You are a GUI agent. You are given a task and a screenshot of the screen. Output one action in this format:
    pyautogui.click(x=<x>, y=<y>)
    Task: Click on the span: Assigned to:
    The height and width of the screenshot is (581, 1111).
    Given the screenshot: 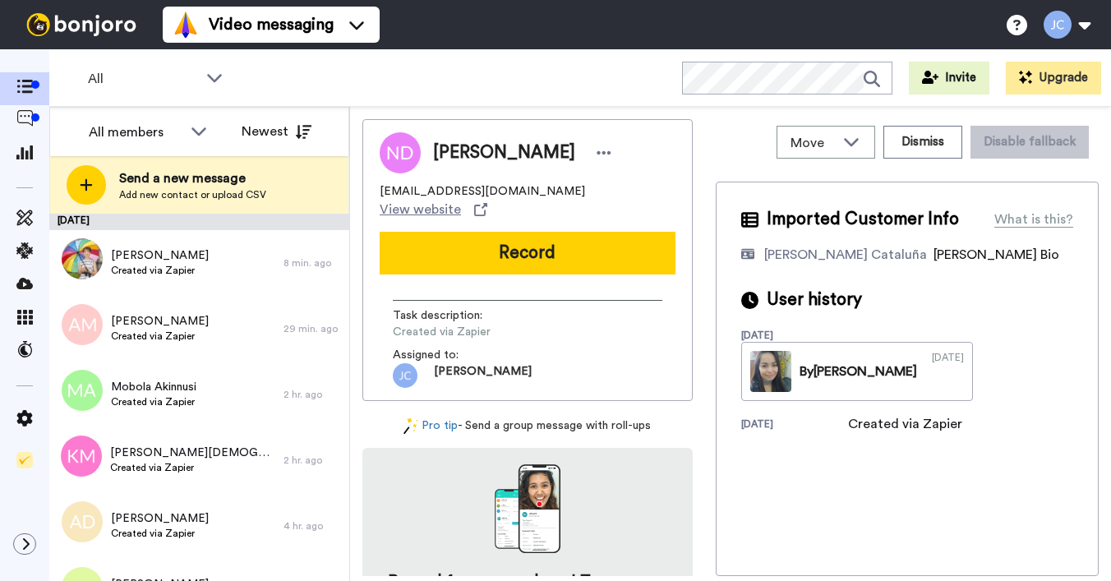 What is the action you would take?
    pyautogui.click(x=450, y=355)
    